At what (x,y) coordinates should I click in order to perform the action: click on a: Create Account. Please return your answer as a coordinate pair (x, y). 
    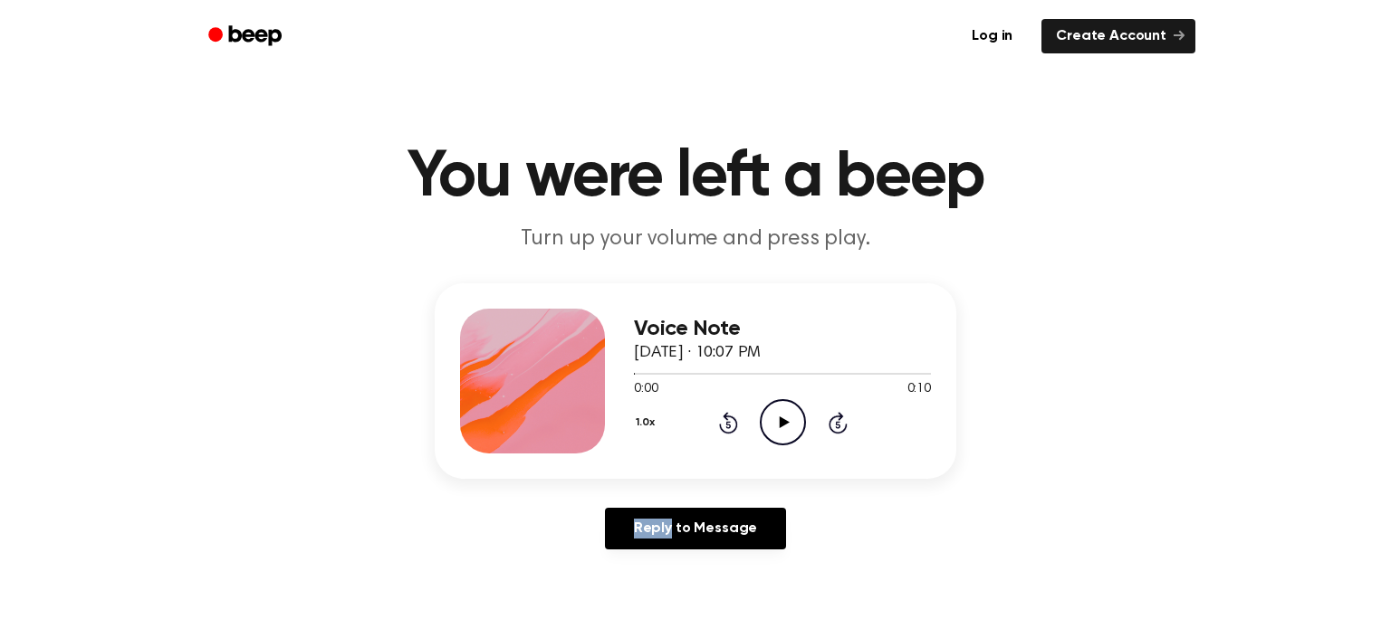
    Looking at the image, I should click on (1118, 36).